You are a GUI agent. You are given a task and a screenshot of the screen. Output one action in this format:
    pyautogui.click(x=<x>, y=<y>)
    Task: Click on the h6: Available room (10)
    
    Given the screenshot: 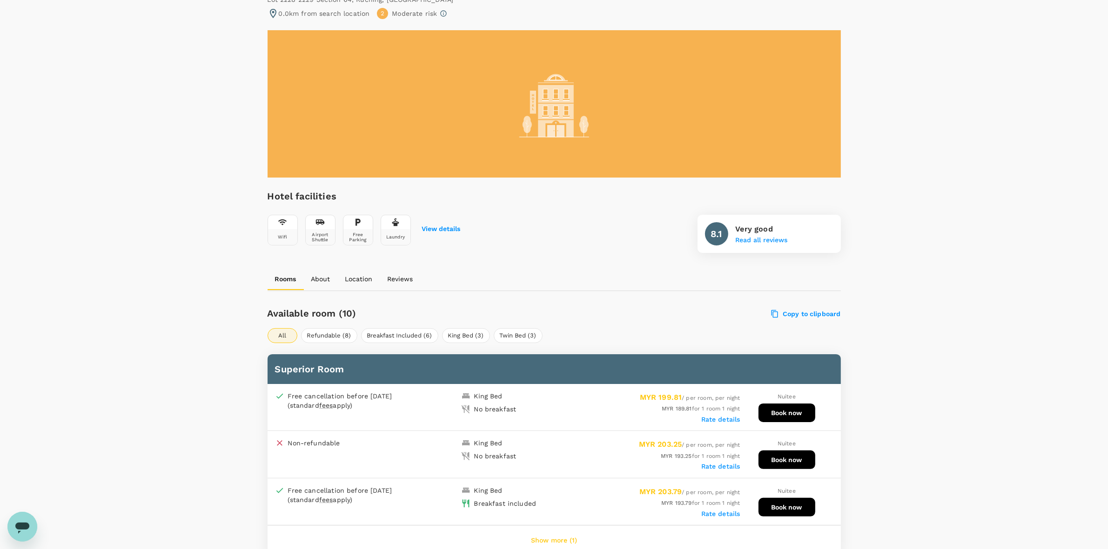 What is the action you would take?
    pyautogui.click(x=434, y=314)
    